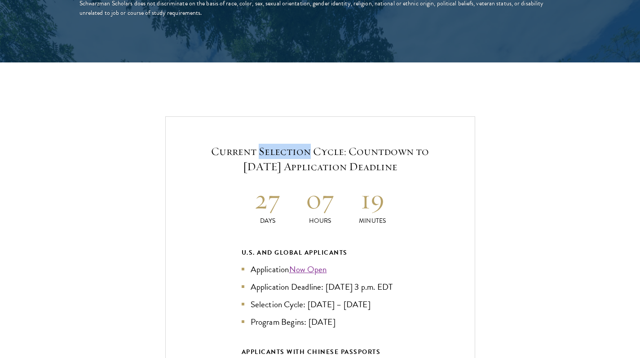 This screenshot has width=640, height=358. I want to click on h2: 27, so click(268, 199).